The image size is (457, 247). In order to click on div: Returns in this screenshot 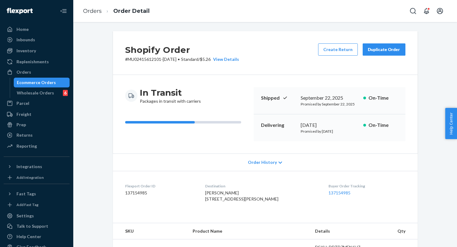, I will do `click(24, 135)`.